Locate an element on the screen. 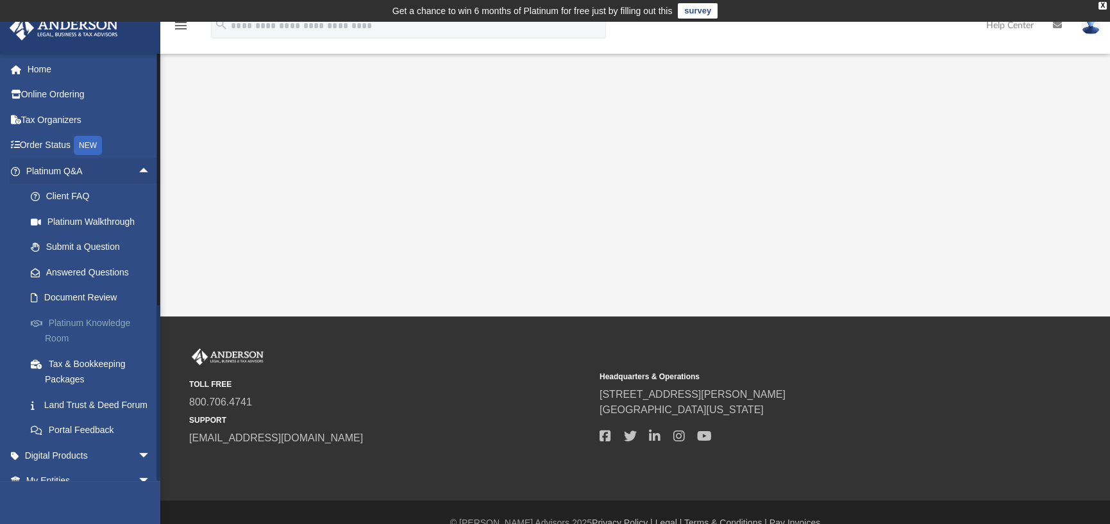 Image resolution: width=1110 pixels, height=524 pixels. a: Portal Feedback is located at coordinates (94, 431).